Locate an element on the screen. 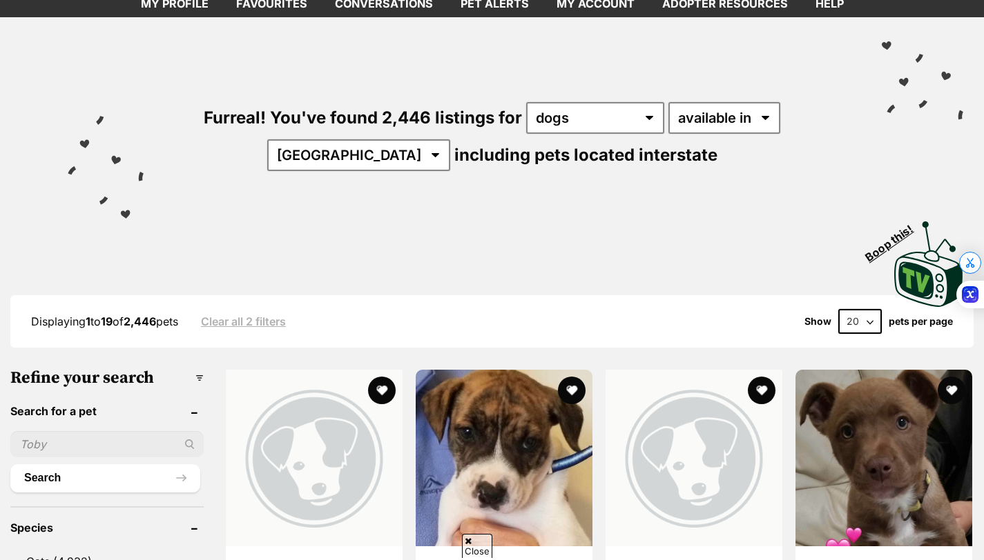 The image size is (984, 560). span: Close is located at coordinates (477, 546).